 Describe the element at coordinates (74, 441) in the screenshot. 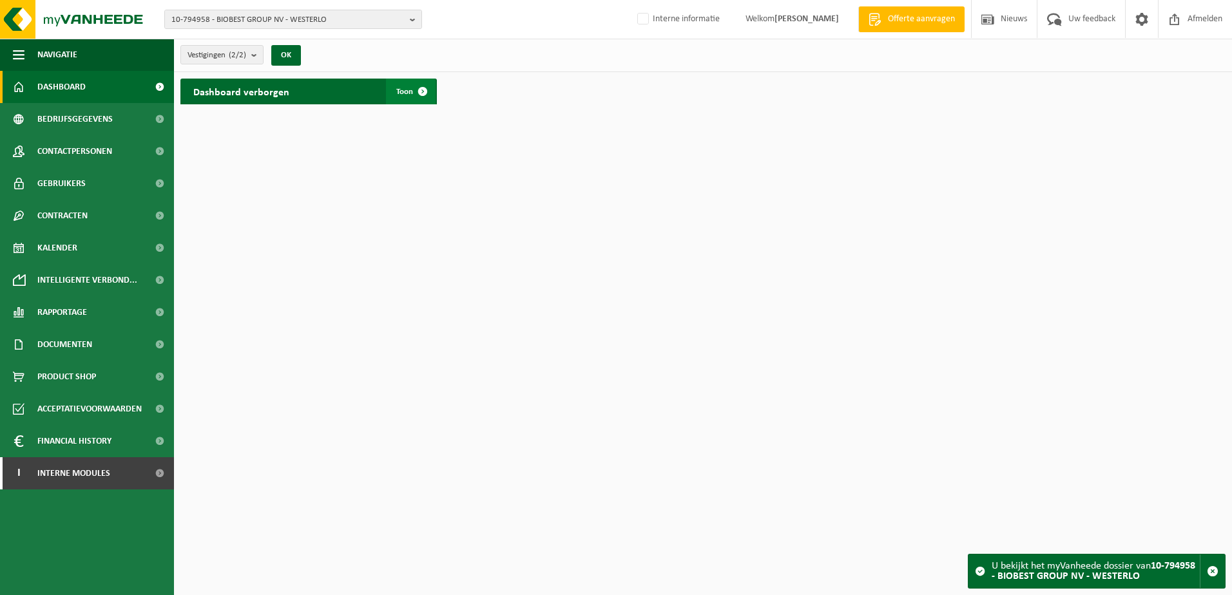

I see `span: Financial History` at that location.